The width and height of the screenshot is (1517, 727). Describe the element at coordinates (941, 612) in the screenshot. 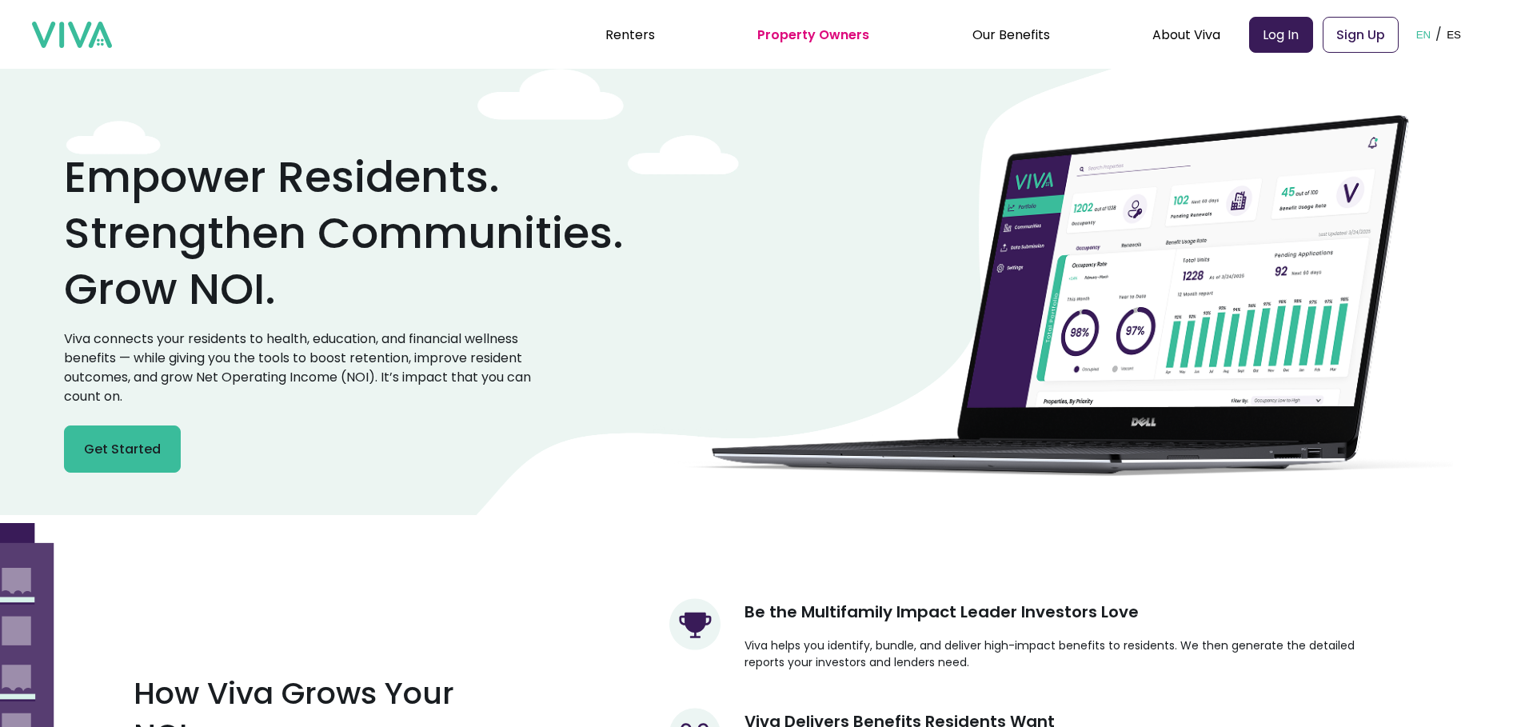

I see `h3: Be the Multifamily Impact Leader Investors Love` at that location.